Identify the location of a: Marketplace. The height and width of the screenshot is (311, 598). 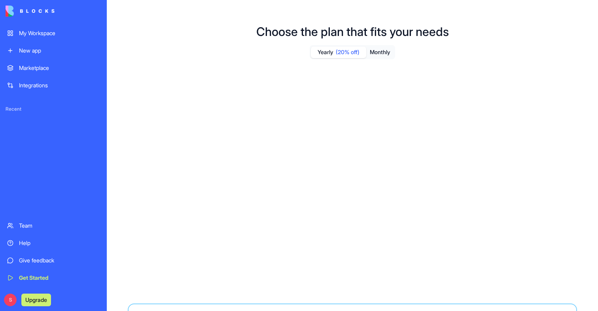
(53, 68).